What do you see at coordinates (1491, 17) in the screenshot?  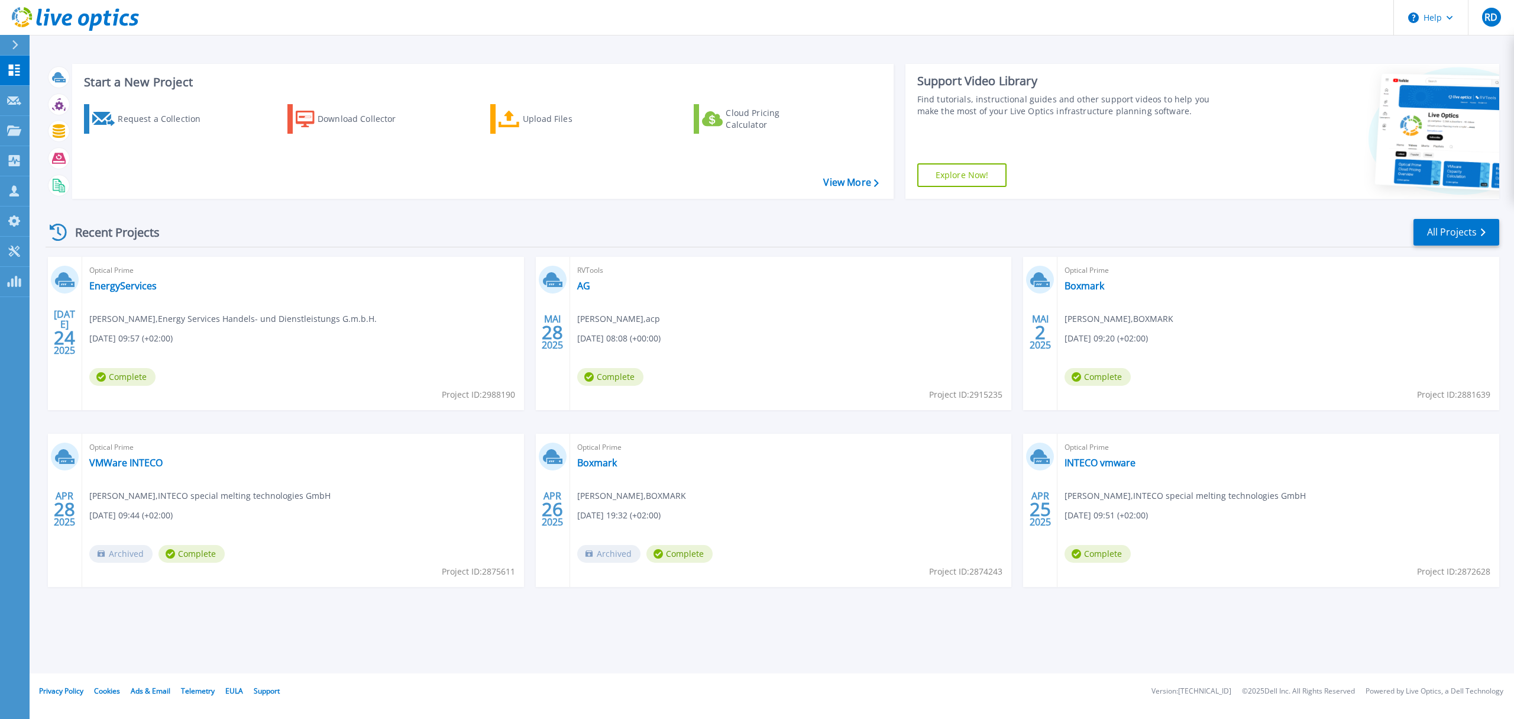 I see `span: RD` at bounding box center [1491, 17].